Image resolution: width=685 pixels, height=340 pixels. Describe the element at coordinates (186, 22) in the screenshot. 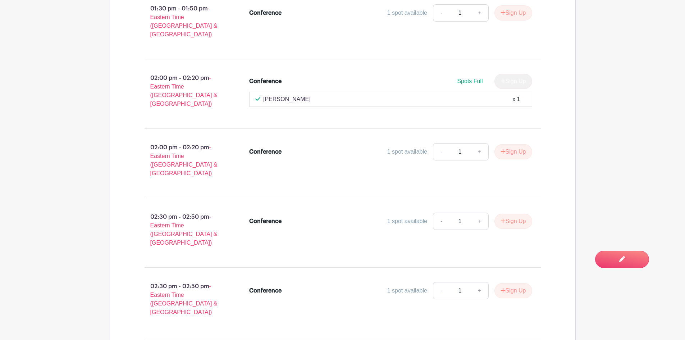

I see `p: 01:30 pm - 01:50 pm` at that location.